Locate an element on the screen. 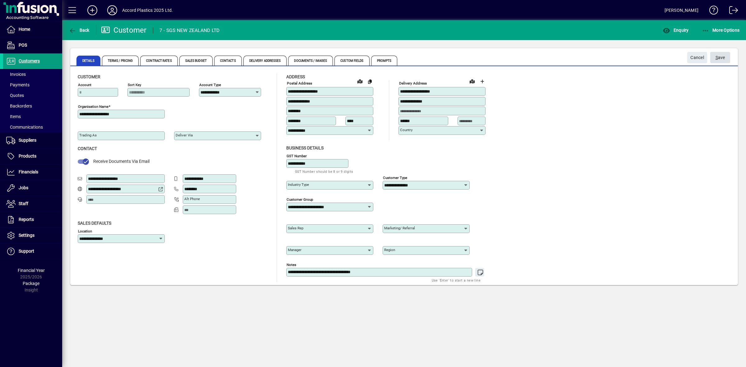 The width and height of the screenshot is (746, 367). span: Suppliers is located at coordinates (27, 140).